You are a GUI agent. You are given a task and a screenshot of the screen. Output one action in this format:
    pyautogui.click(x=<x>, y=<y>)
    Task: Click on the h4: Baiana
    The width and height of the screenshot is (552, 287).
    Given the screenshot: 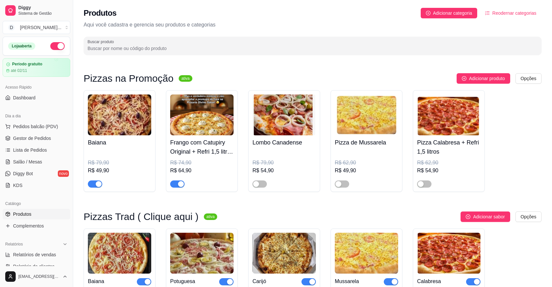 What is the action you would take?
    pyautogui.click(x=119, y=142)
    